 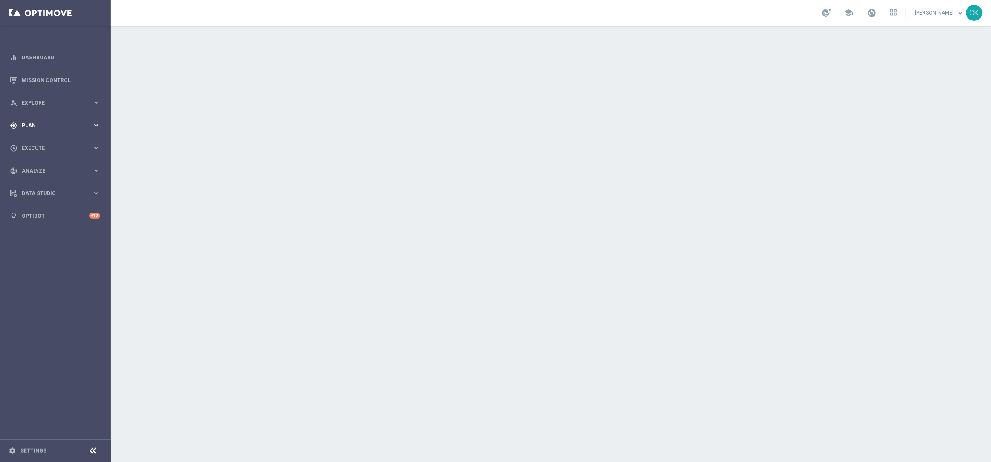 What do you see at coordinates (12, 451) in the screenshot?
I see `i: settings` at bounding box center [12, 451].